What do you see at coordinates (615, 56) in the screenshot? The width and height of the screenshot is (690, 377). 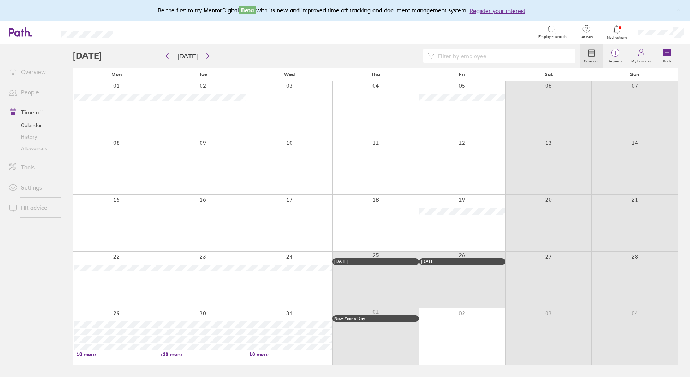 I see `a: 1Requests` at bounding box center [615, 56].